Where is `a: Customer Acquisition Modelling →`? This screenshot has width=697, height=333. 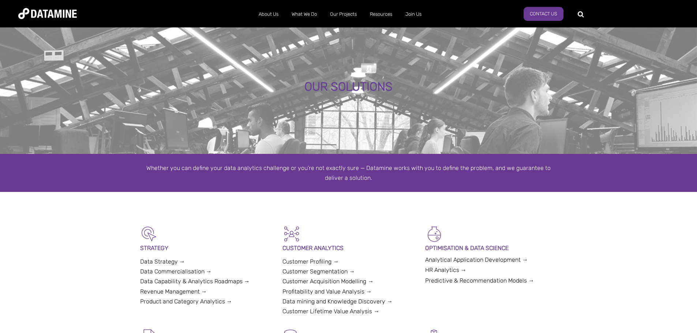 a: Customer Acquisition Modelling → is located at coordinates (328, 281).